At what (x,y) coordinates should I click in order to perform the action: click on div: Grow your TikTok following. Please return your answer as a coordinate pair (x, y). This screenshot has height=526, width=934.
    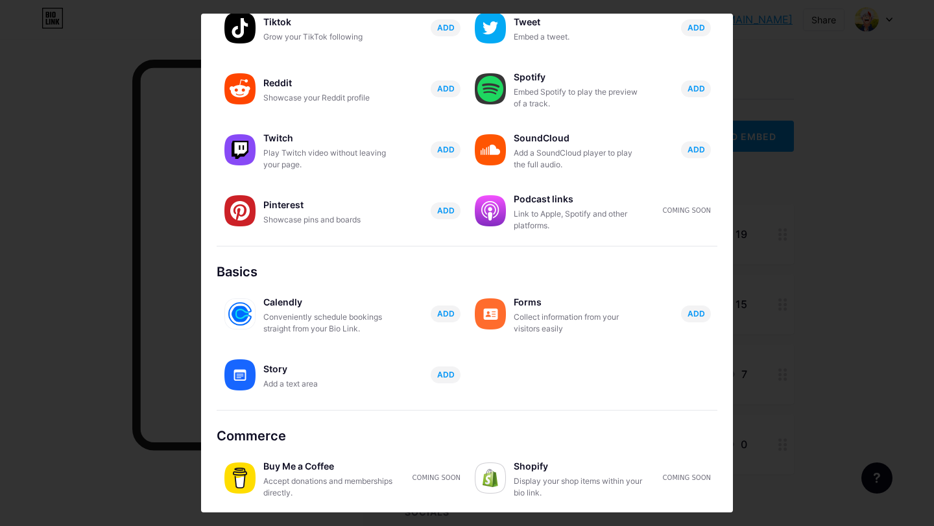
    Looking at the image, I should click on (328, 37).